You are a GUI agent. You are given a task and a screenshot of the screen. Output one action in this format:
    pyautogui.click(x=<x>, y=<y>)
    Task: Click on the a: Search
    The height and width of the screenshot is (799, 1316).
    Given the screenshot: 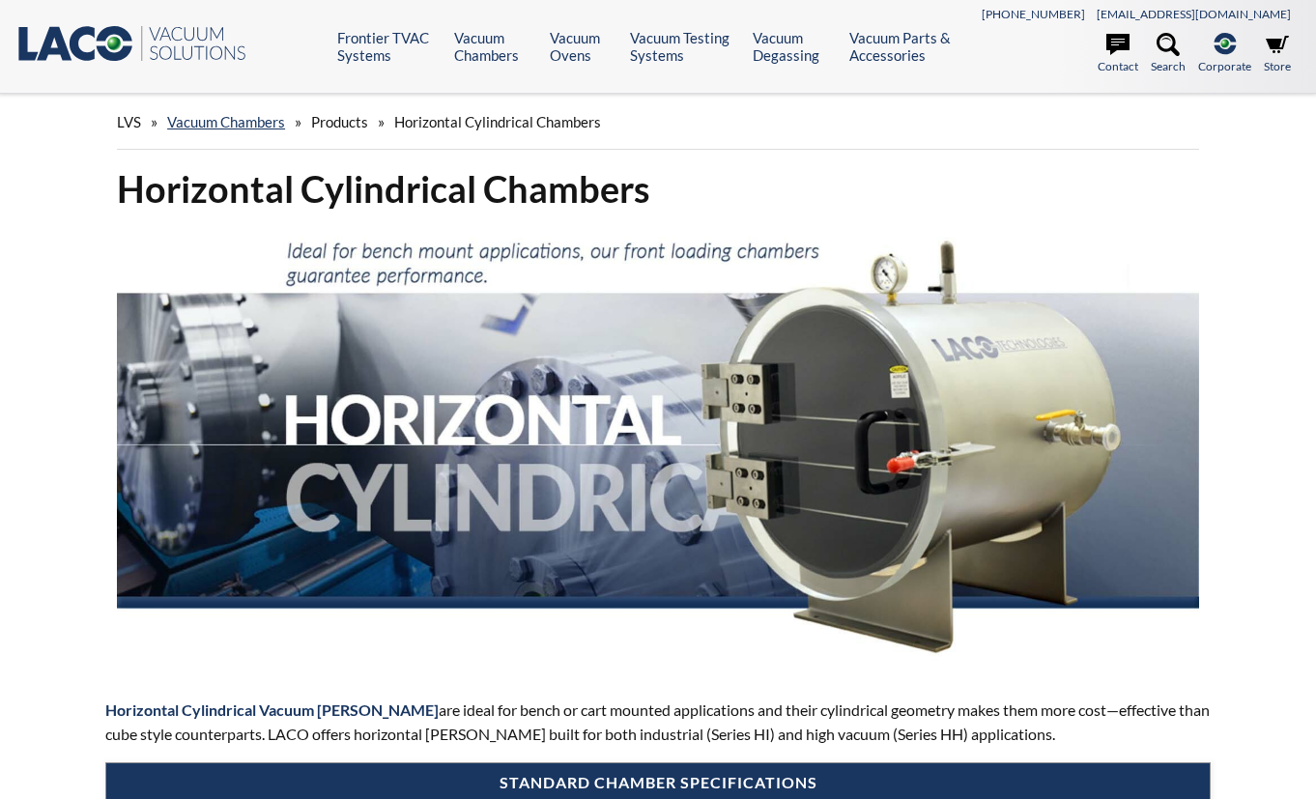 What is the action you would take?
    pyautogui.click(x=1168, y=54)
    